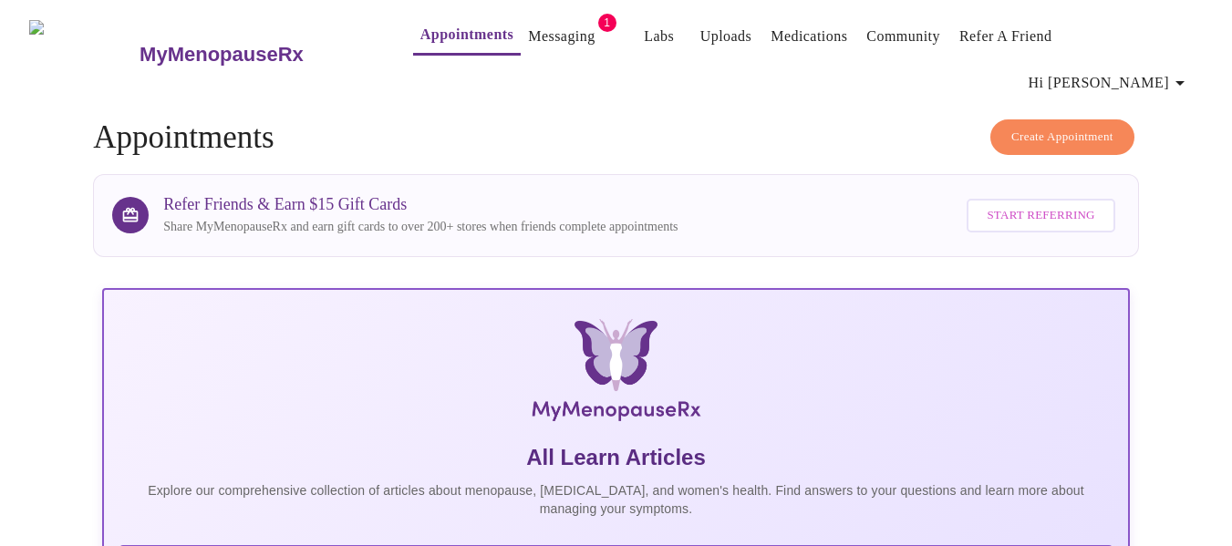 The image size is (1232, 546). What do you see at coordinates (1006, 36) in the screenshot?
I see `button: Refer a Friend` at bounding box center [1006, 36].